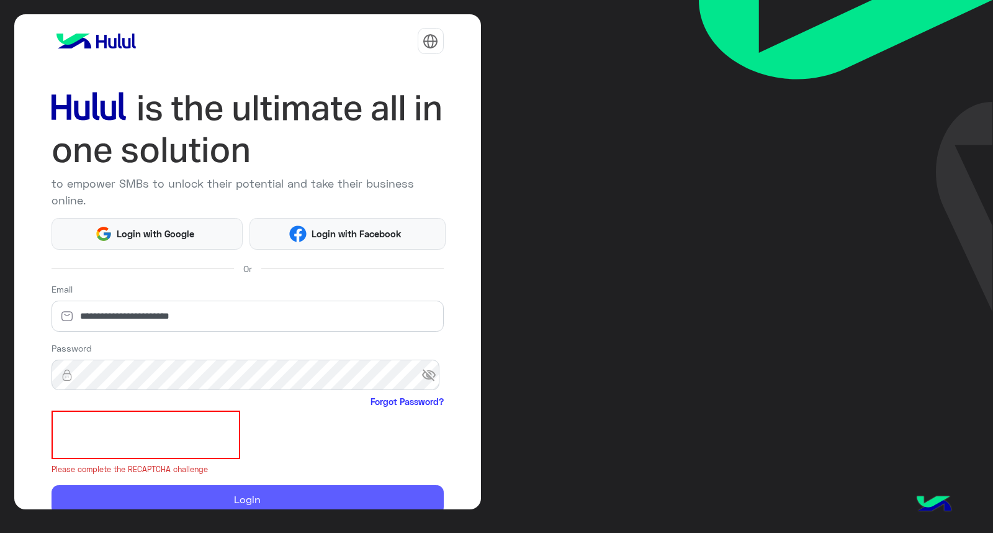  Describe the element at coordinates (248, 469) in the screenshot. I see `small: Please complete the RECAPTCHA challenge` at that location.